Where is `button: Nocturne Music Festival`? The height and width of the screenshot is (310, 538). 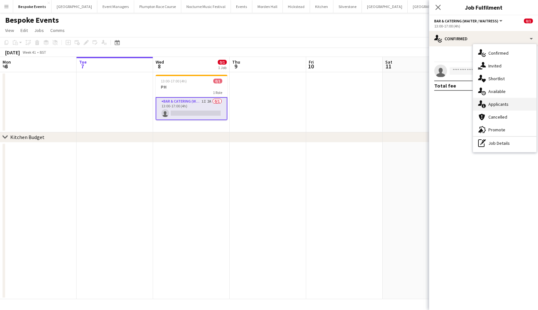 button: Nocturne Music Festival is located at coordinates (206, 6).